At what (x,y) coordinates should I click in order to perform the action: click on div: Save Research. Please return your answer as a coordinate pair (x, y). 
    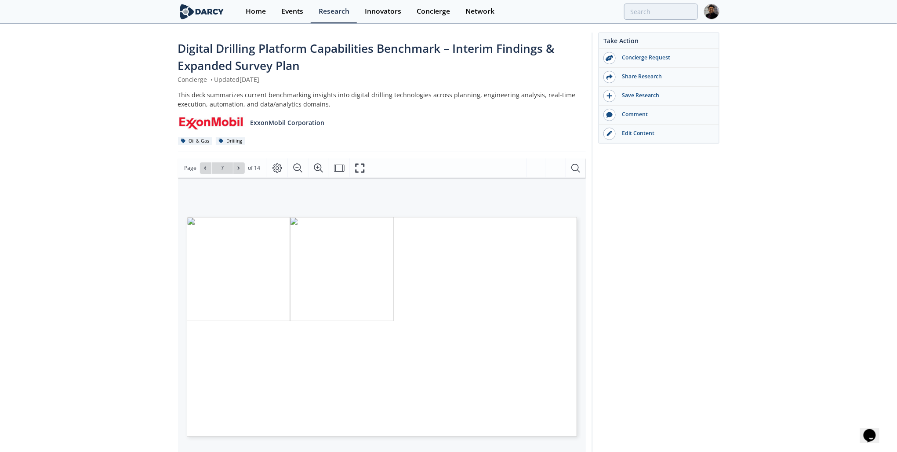
    Looking at the image, I should click on (665, 95).